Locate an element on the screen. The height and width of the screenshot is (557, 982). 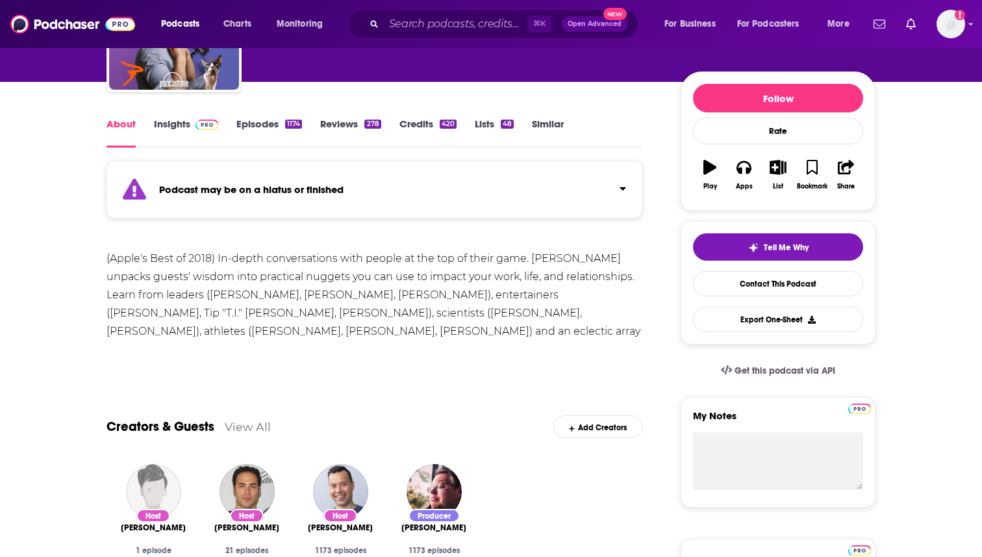
div: List is located at coordinates (778, 186).